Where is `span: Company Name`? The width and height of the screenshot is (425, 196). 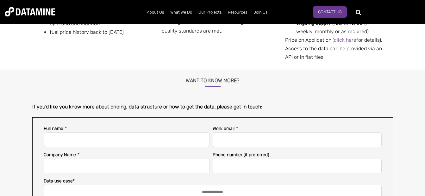 span: Company Name is located at coordinates (60, 155).